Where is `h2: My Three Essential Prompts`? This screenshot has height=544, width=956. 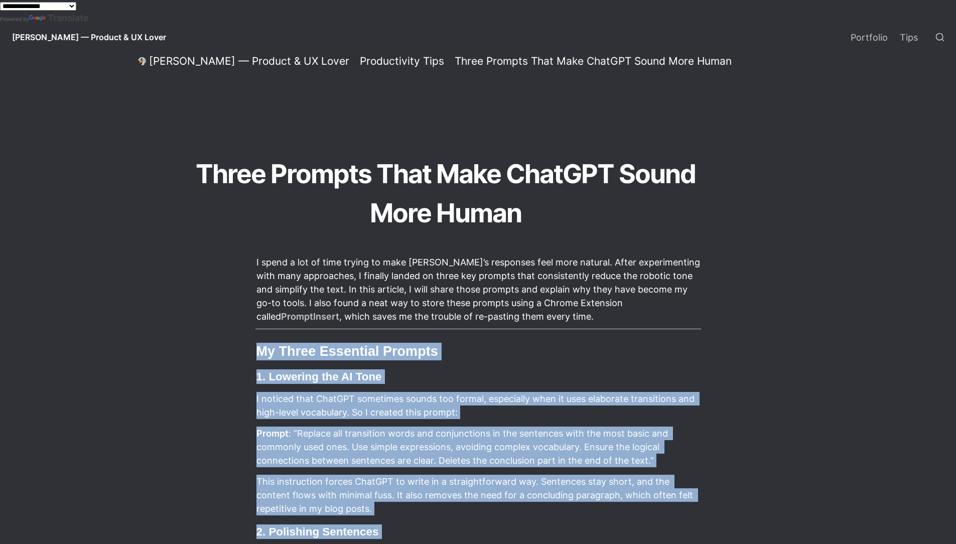
h2: My Three Essential Prompts is located at coordinates (478, 351).